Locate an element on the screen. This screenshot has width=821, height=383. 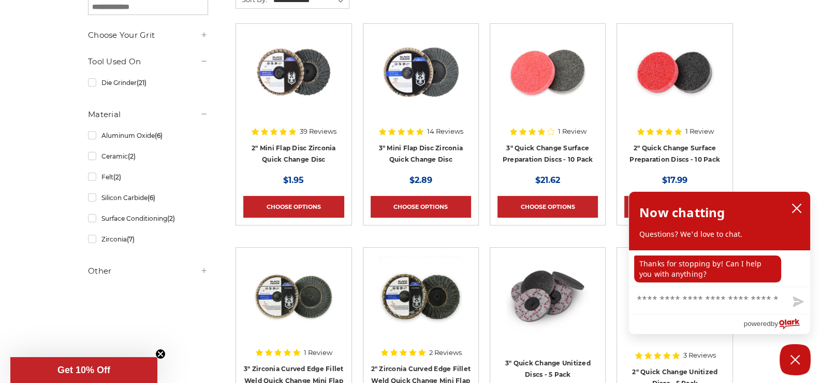
span: 39 Reviews is located at coordinates (318, 131).